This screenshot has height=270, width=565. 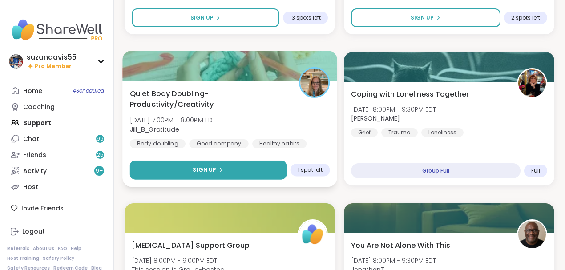 I want to click on span: Full, so click(x=535, y=171).